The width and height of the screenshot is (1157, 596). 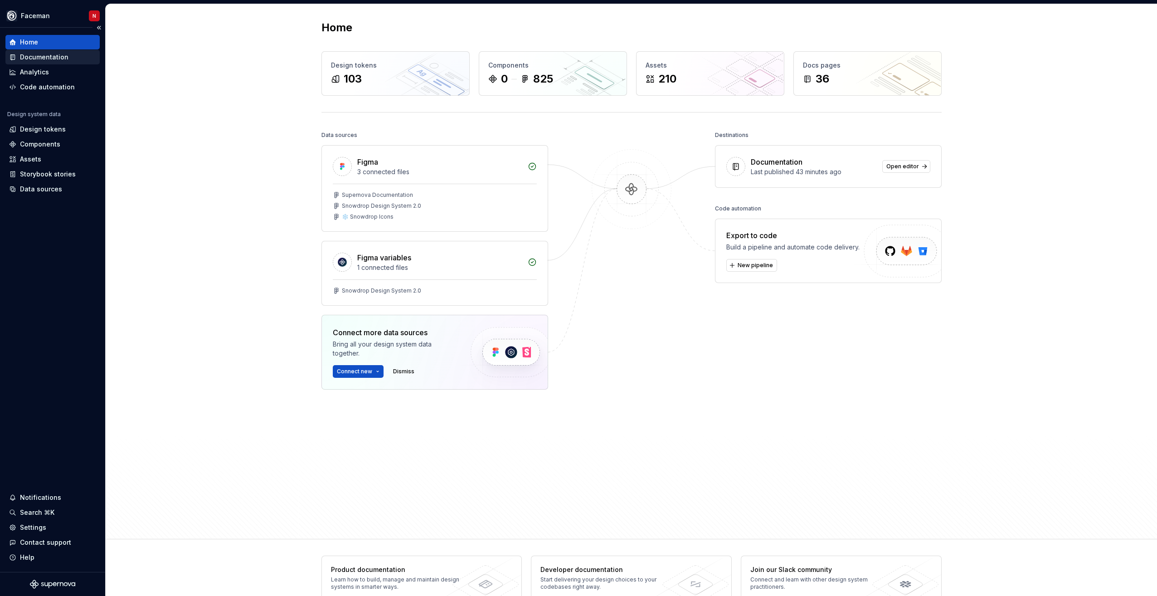 What do you see at coordinates (53, 174) in the screenshot?
I see `a: Storybook stories` at bounding box center [53, 174].